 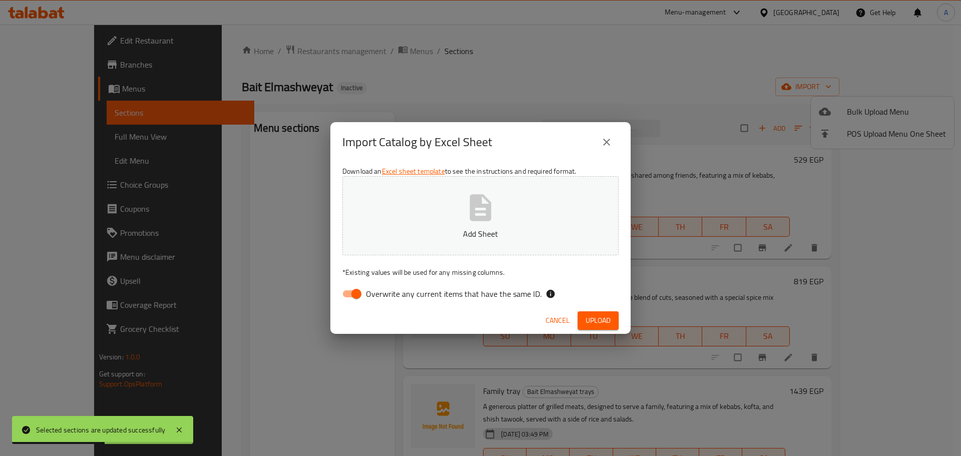 What do you see at coordinates (413, 171) in the screenshot?
I see `a: Excel sheet template` at bounding box center [413, 171].